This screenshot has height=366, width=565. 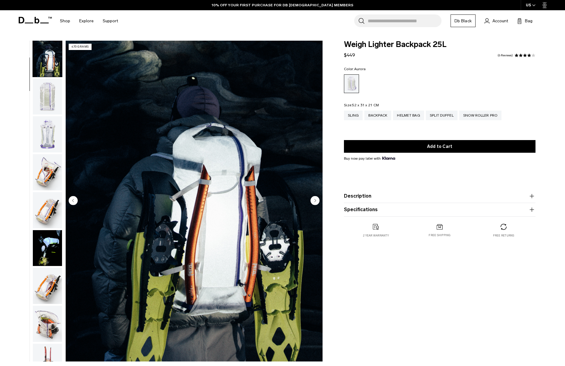 What do you see at coordinates (362, 105) in the screenshot?
I see `legend: Size:` at bounding box center [362, 105].